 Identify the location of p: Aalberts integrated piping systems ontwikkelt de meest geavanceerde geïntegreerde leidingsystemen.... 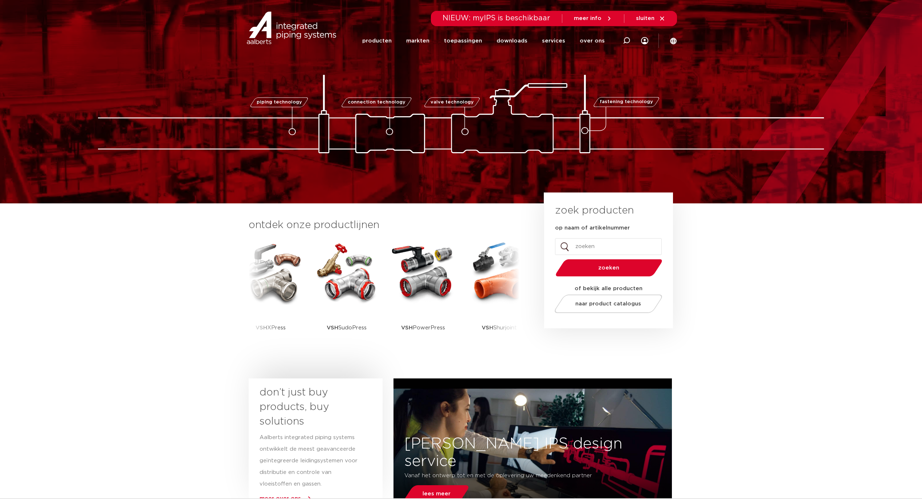
(309, 461).